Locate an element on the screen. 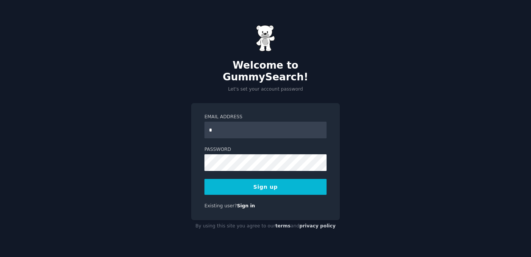 This screenshot has width=531, height=257. button: Sign up is located at coordinates (265, 187).